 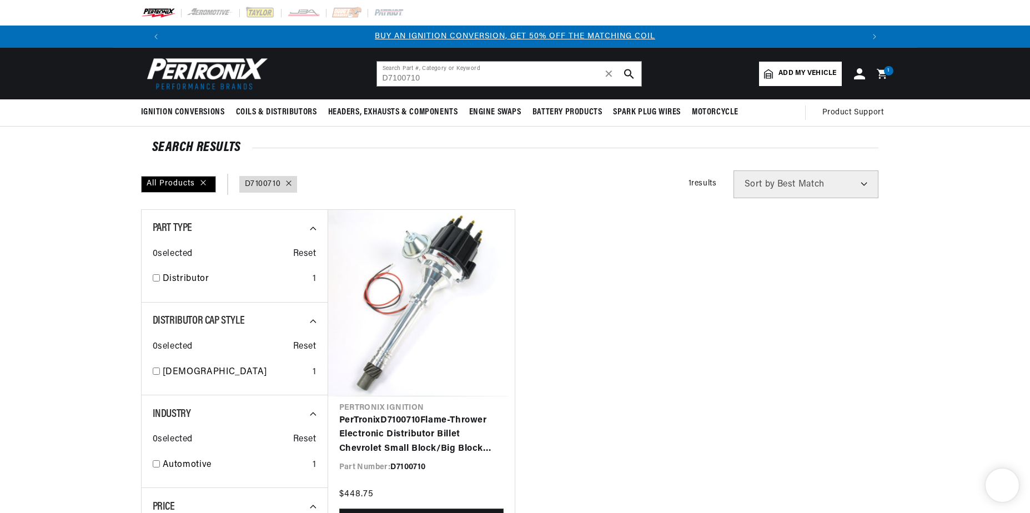 What do you see at coordinates (515, 37) in the screenshot?
I see `slideshow-component: Translation missing: en.sections.announcements.announcement_bar` at bounding box center [515, 37].